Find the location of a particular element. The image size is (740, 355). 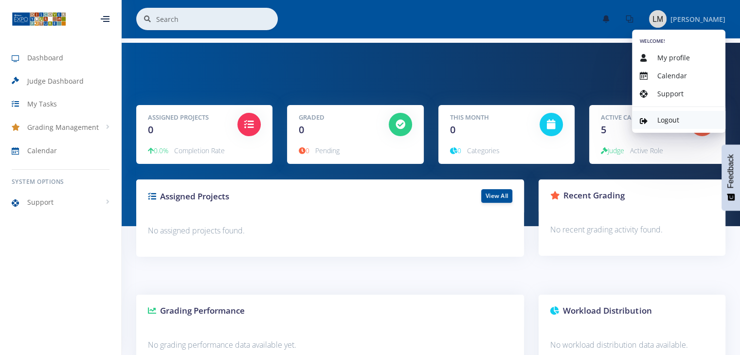

p: No recent grading activity found. is located at coordinates (632, 230).